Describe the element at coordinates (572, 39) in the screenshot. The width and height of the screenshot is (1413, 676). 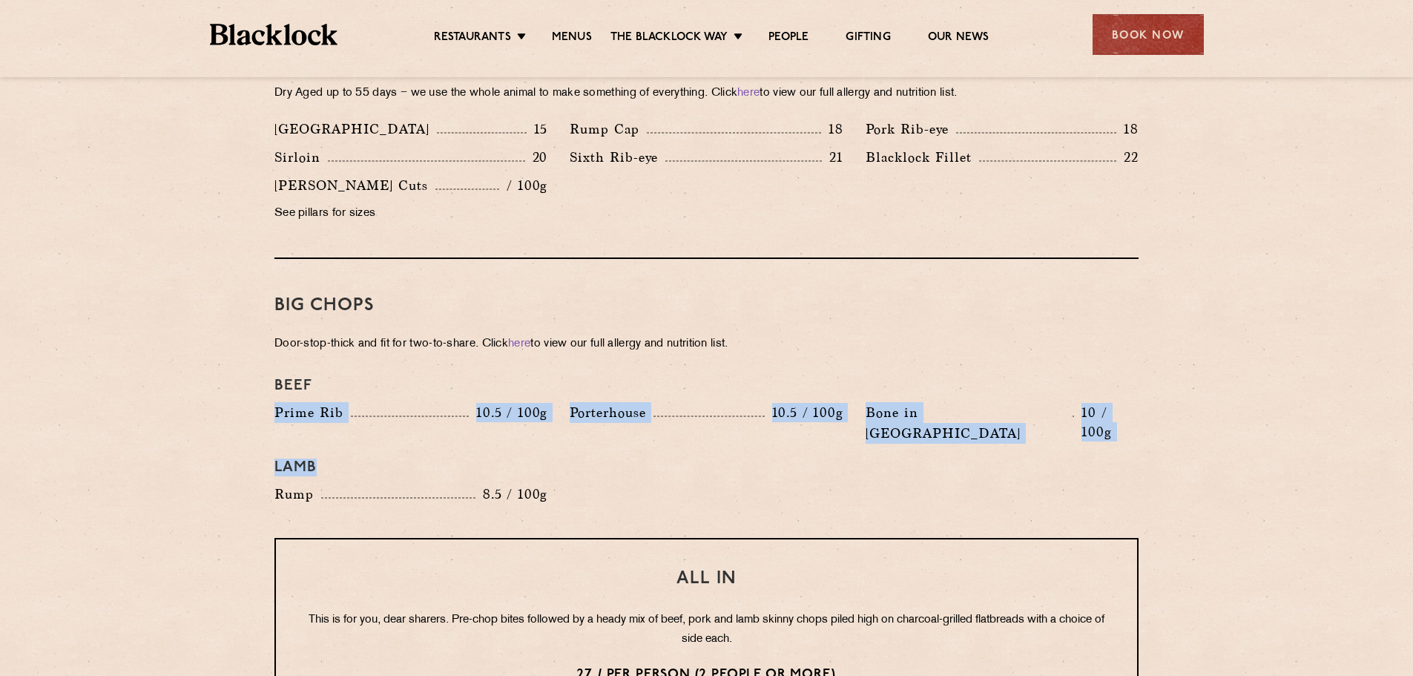
I see `a: Menus` at that location.